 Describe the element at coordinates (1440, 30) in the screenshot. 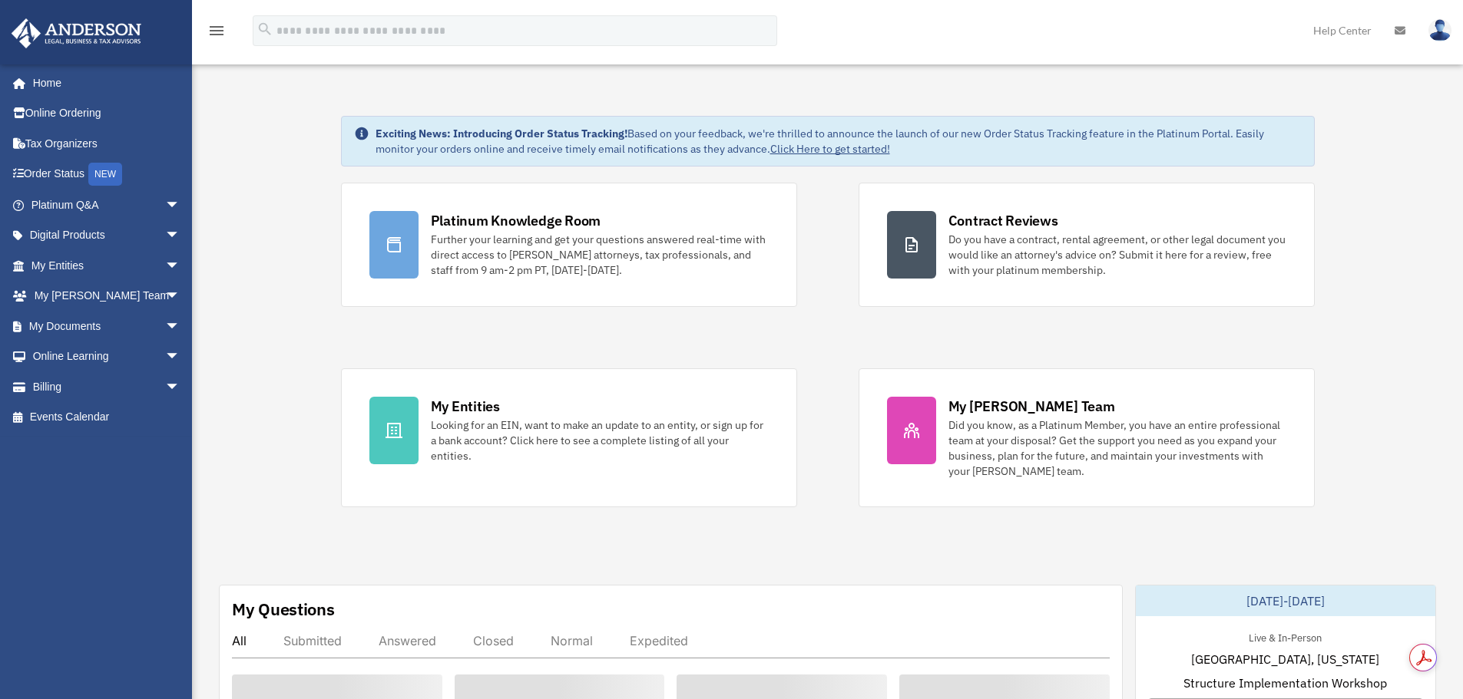

I see `img: User Pic` at that location.